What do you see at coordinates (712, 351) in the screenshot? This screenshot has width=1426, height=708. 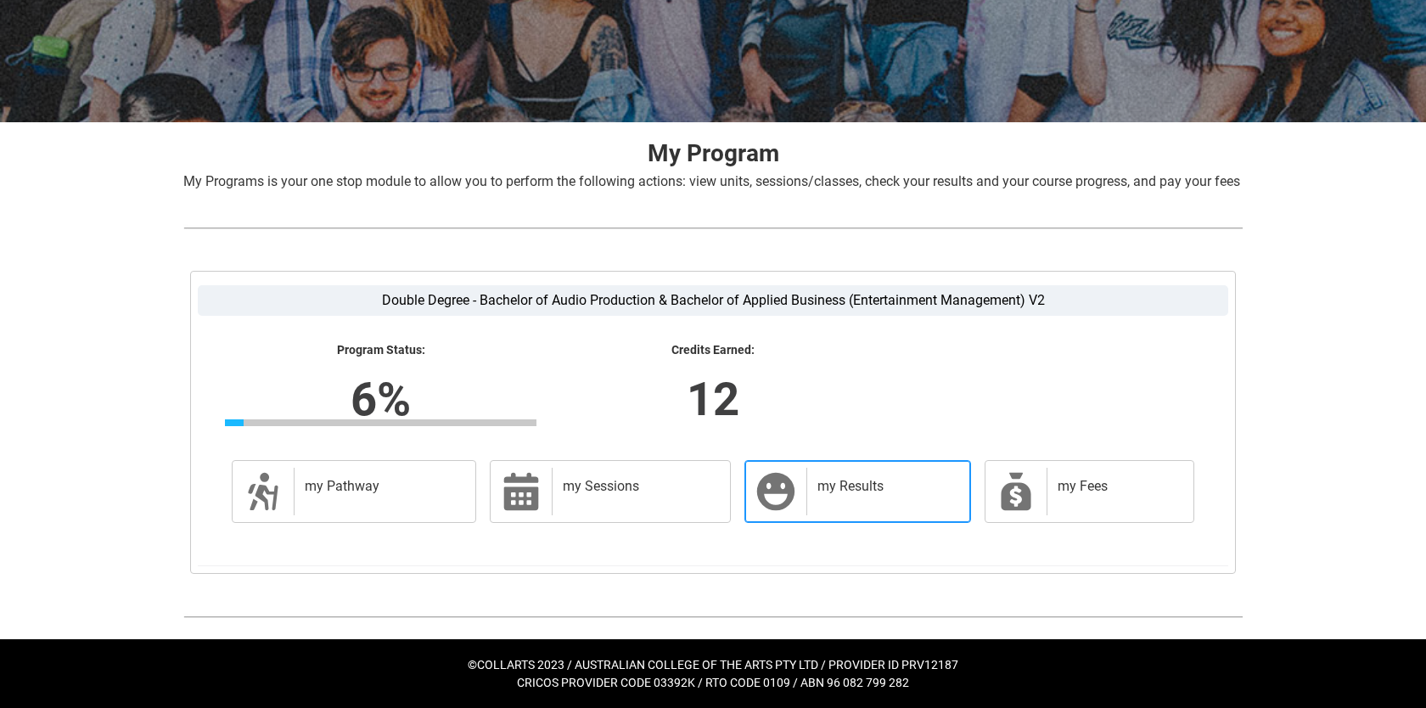 I see `lightning-formatted-text: Credits Earned:` at bounding box center [712, 351].